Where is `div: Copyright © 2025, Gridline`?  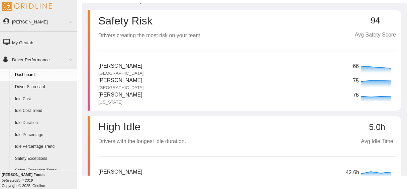
div: Copyright © 2025, Gridline is located at coordinates (39, 180).